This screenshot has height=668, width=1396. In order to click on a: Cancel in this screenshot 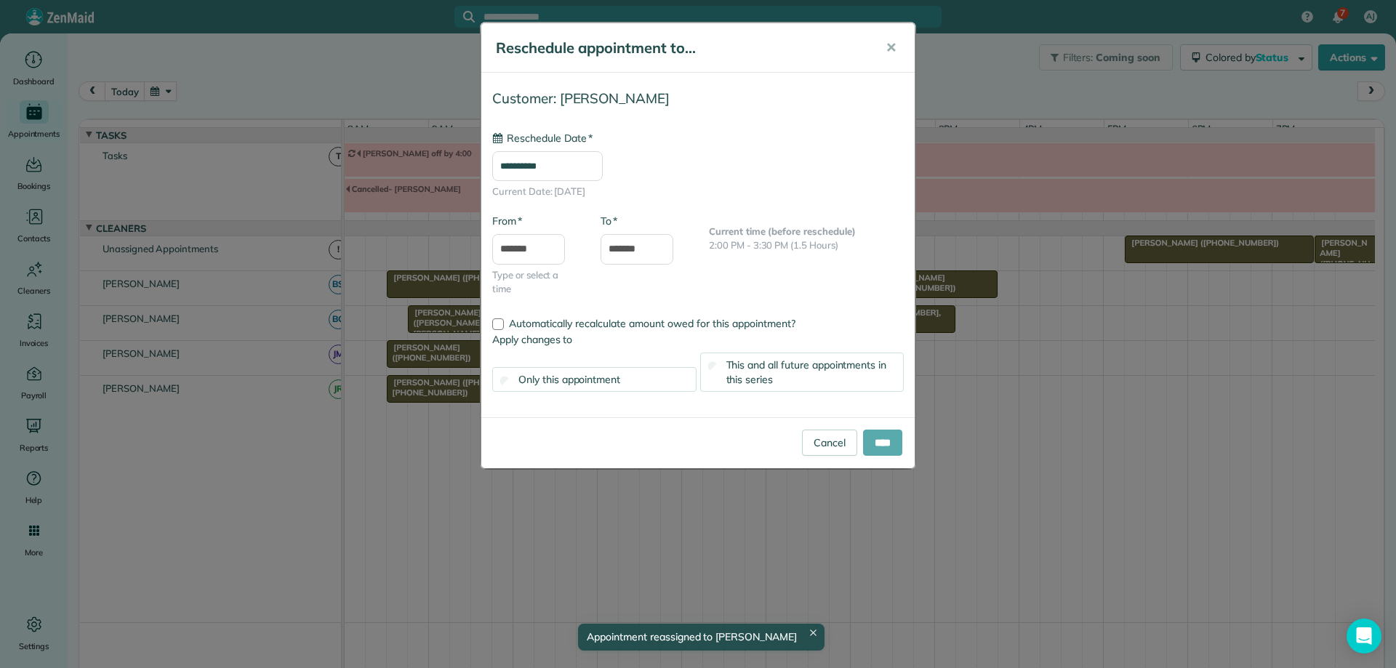, I will do `click(829, 443)`.